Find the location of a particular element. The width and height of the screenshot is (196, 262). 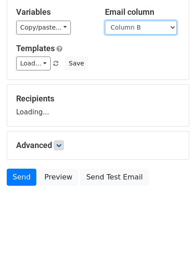

button: Save is located at coordinates (76, 63).